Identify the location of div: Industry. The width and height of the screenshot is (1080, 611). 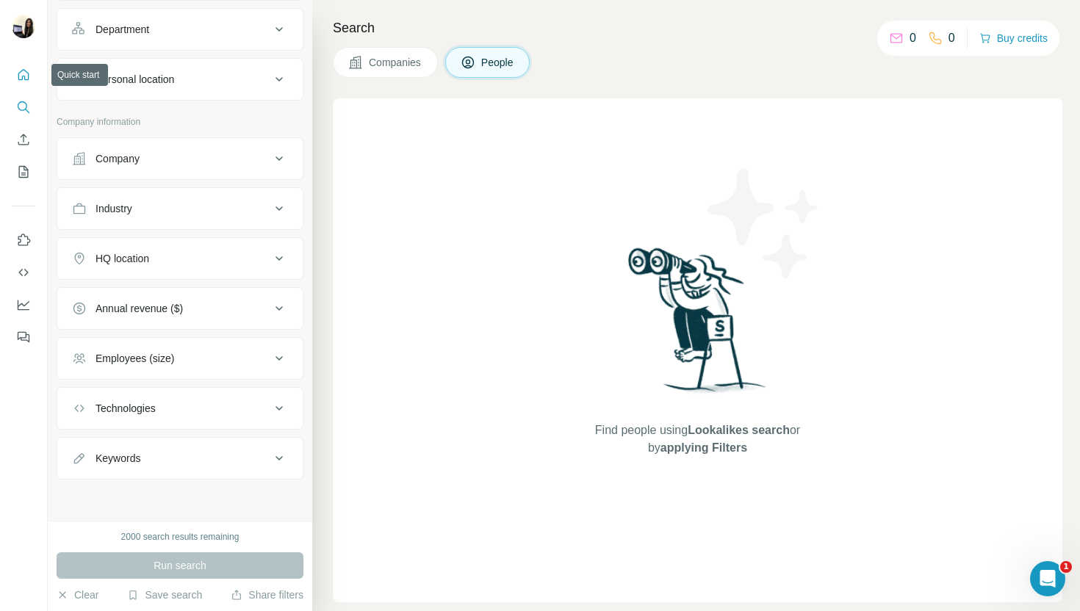
(114, 209).